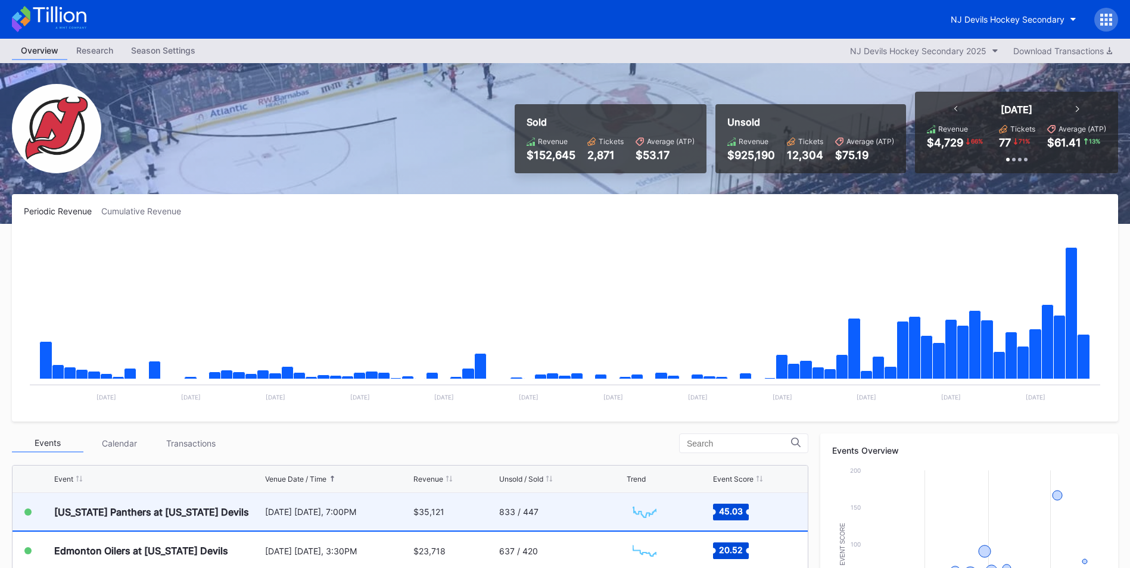  I want to click on a: Season Settings, so click(163, 51).